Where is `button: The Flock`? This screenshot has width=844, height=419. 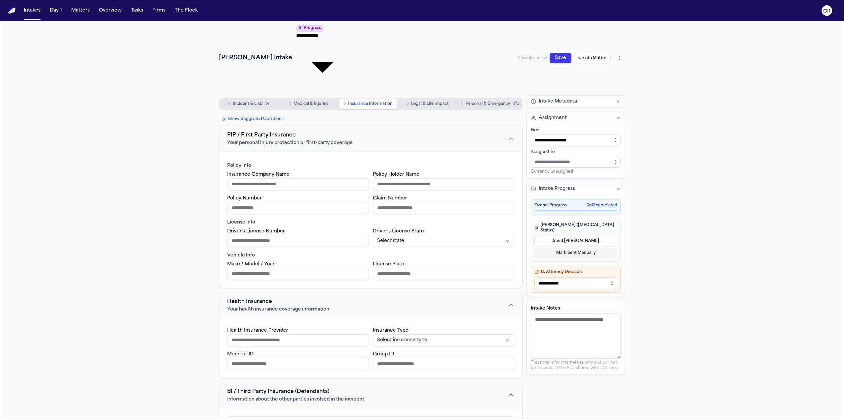
button: The Flock is located at coordinates (186, 11).